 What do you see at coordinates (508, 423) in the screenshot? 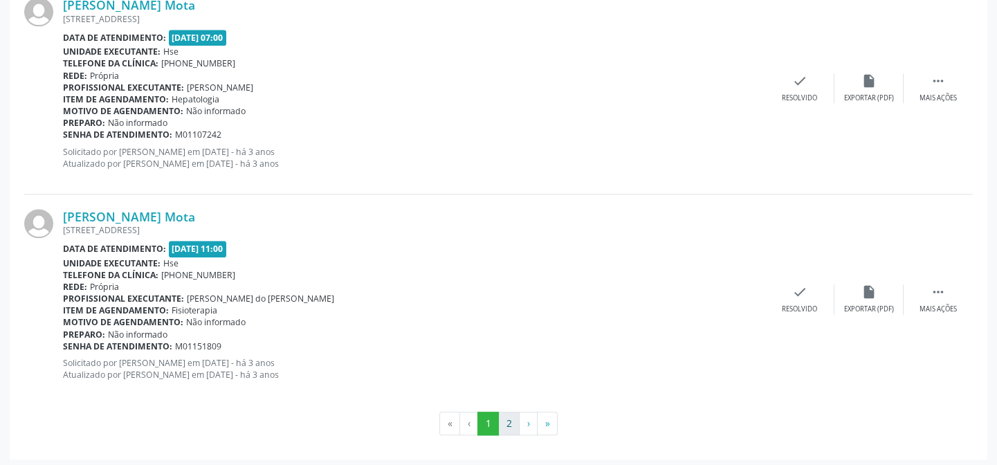
I see `button: Go to page 2` at bounding box center [508, 423].